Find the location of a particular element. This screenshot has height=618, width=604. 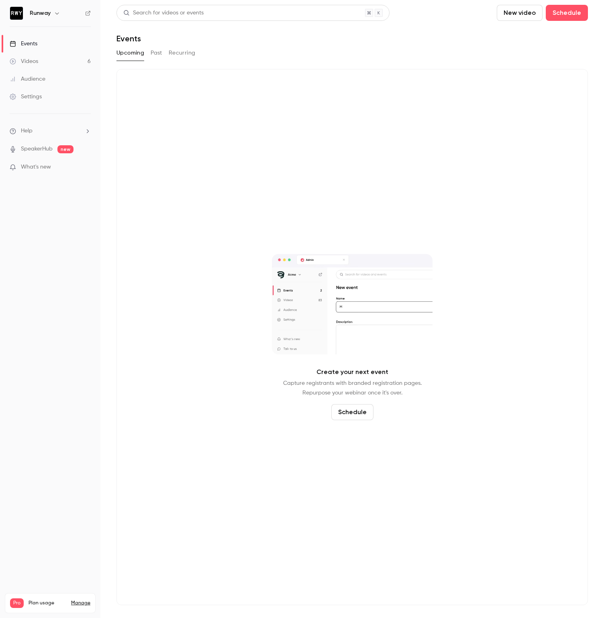

div: Videos is located at coordinates (24, 61).